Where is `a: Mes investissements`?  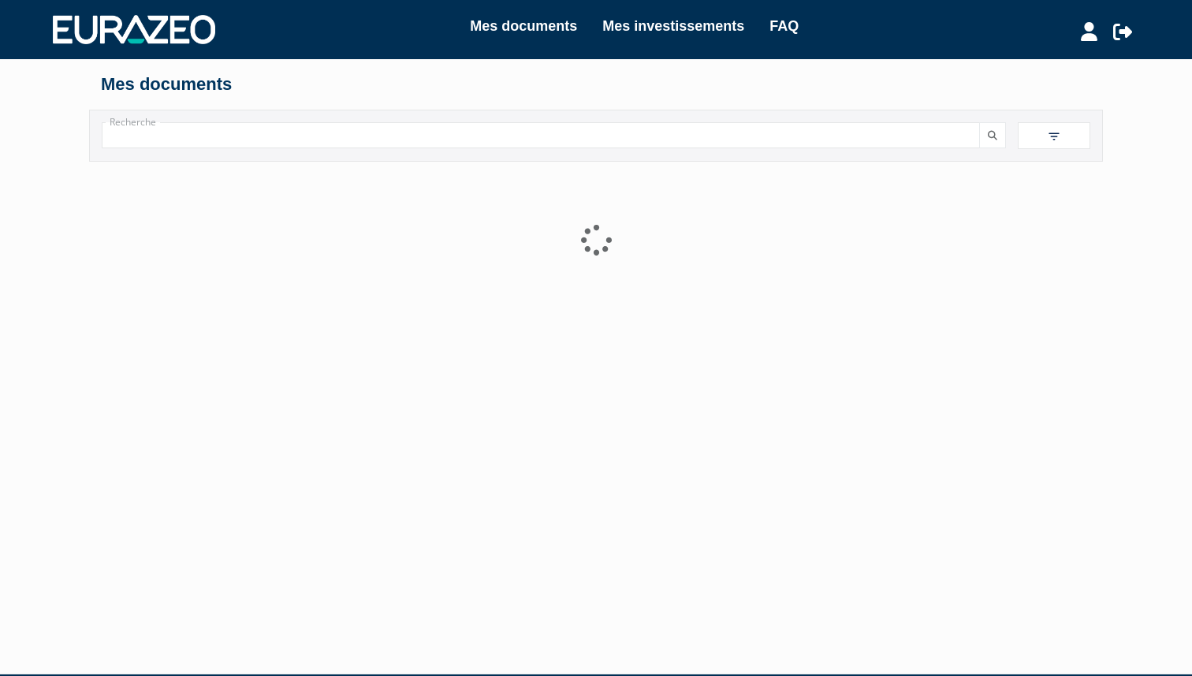 a: Mes investissements is located at coordinates (673, 26).